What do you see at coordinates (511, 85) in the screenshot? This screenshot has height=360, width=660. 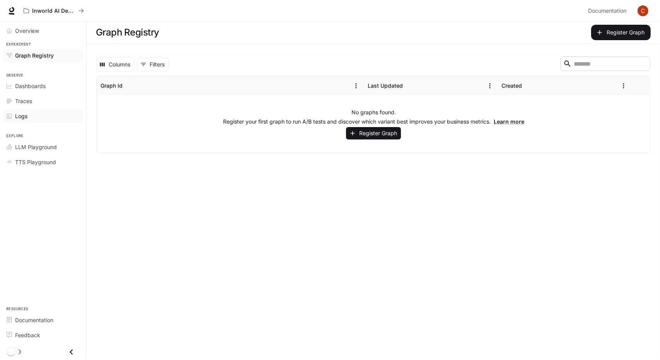 I see `div: Created` at bounding box center [511, 85].